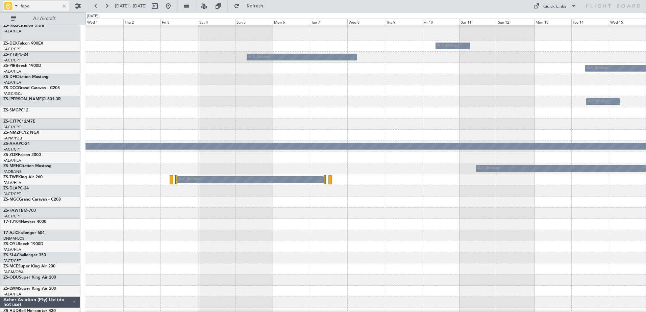  What do you see at coordinates (30, 278) in the screenshot?
I see `a: ZS-ODUSuper King Air 200` at bounding box center [30, 278].